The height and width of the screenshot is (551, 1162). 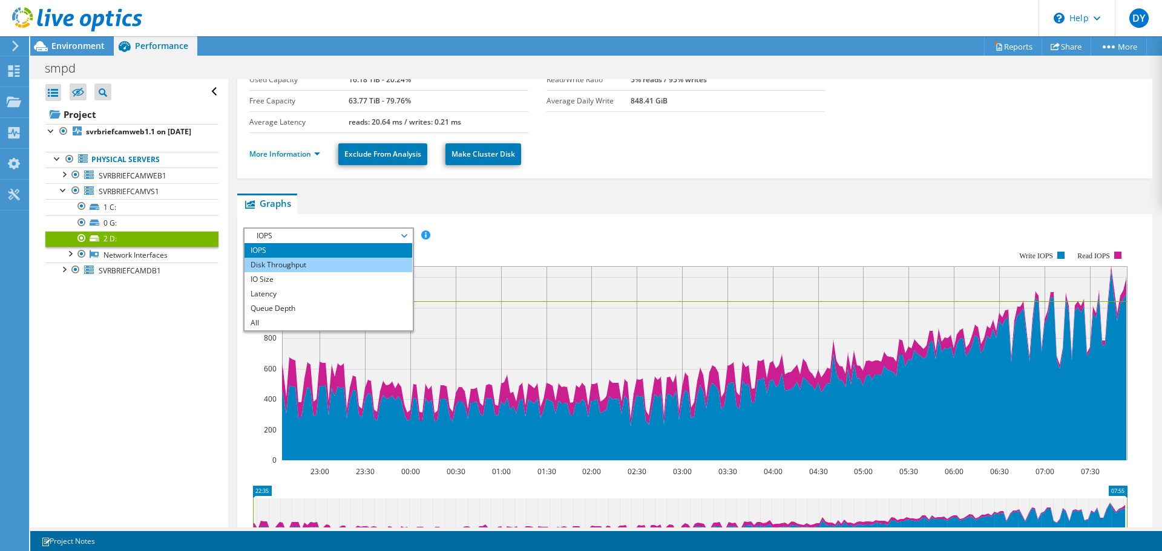 I want to click on a: 1 C:, so click(x=132, y=207).